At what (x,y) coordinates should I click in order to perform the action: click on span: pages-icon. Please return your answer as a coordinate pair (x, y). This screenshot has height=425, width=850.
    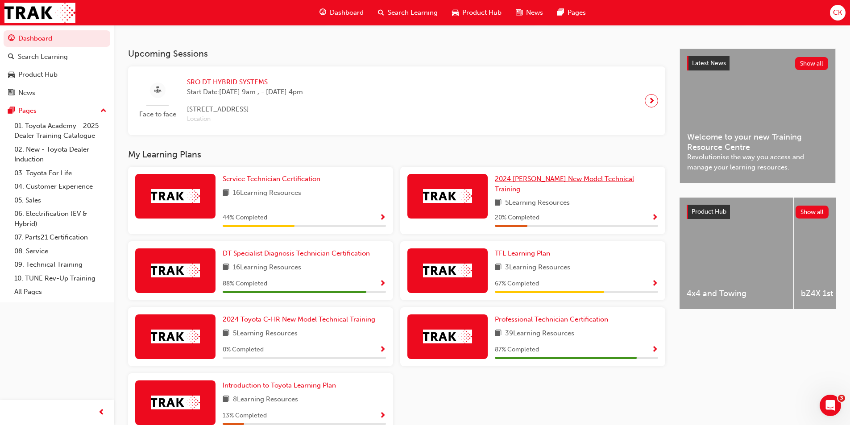
    Looking at the image, I should click on (11, 111).